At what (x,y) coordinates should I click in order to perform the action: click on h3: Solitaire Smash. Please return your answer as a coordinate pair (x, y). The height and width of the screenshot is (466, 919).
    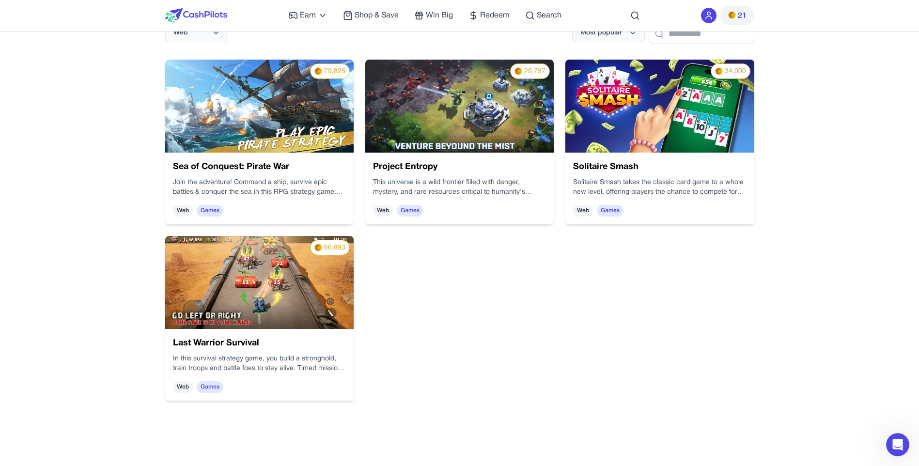
    Looking at the image, I should click on (659, 167).